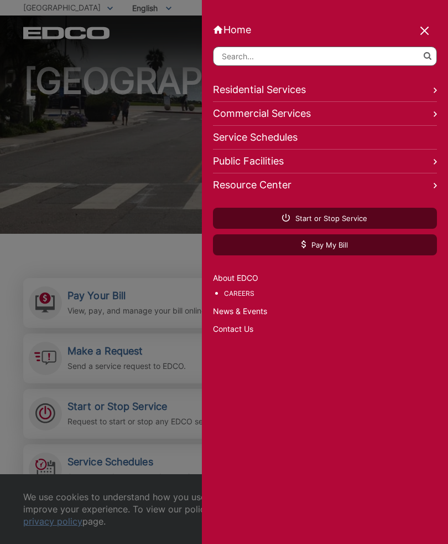 The image size is (448, 544). What do you see at coordinates (325, 137) in the screenshot?
I see `a: Service Schedules` at bounding box center [325, 137].